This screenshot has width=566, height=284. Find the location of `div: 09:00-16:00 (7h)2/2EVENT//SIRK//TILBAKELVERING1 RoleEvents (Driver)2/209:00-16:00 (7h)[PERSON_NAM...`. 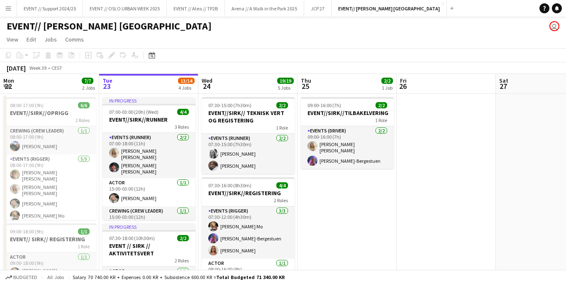

div: 09:00-16:00 (7h)2/2EVENT//SIRK//TILBAKELVERING1 RoleEvents (Driver)2/209:00-16:00 (7h)[PERSON_NAM... is located at coordinates (348, 133).